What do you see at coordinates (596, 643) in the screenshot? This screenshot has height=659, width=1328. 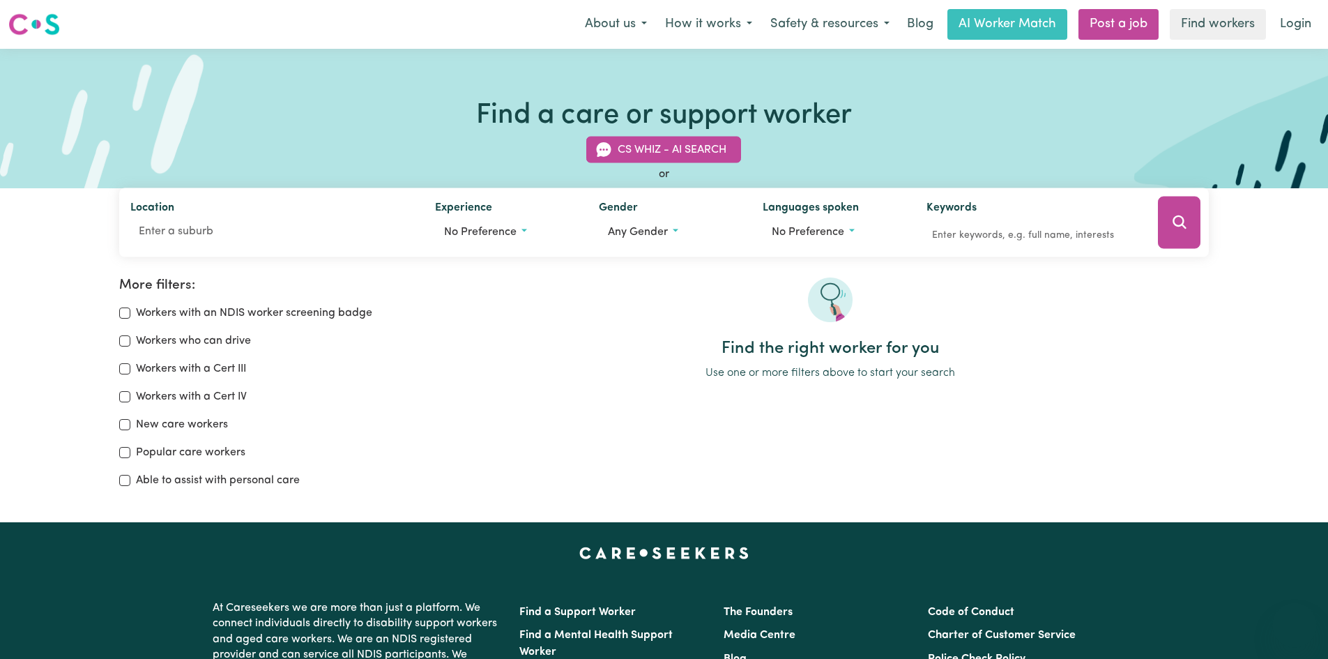 I see `a: Find a Mental Health Support Worker` at bounding box center [596, 643].